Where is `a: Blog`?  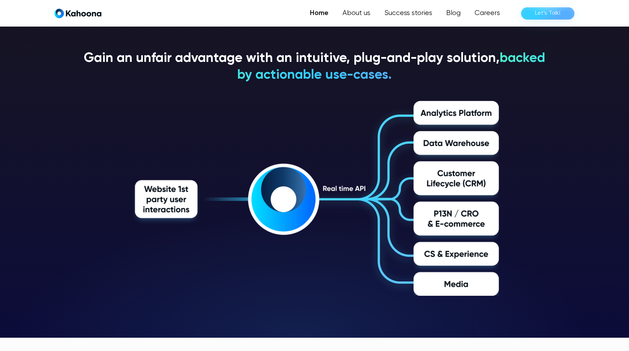
a: Blog is located at coordinates (453, 13).